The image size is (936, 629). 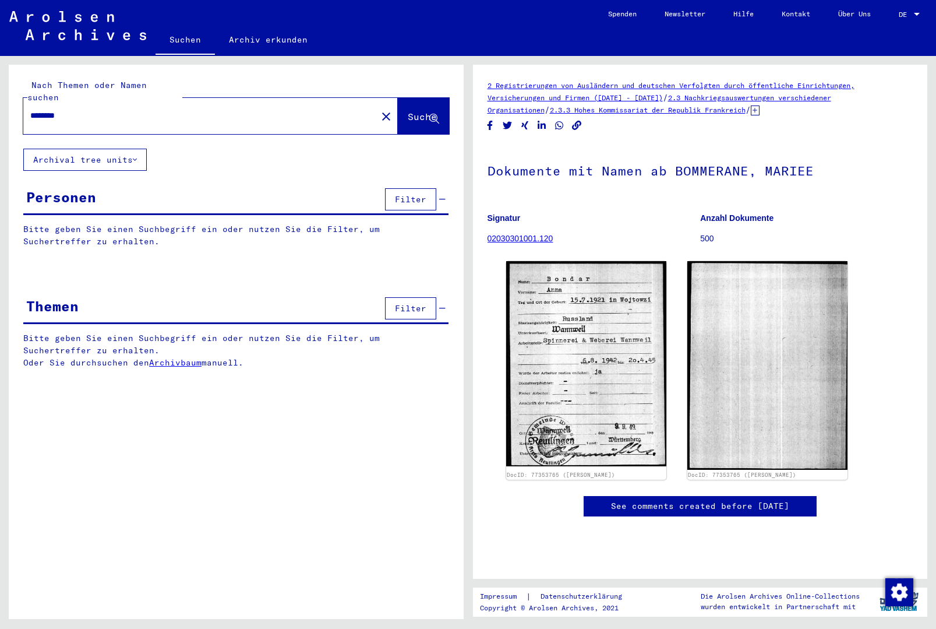 What do you see at coordinates (899, 601) in the screenshot?
I see `img: yv_logo.png` at bounding box center [899, 601].